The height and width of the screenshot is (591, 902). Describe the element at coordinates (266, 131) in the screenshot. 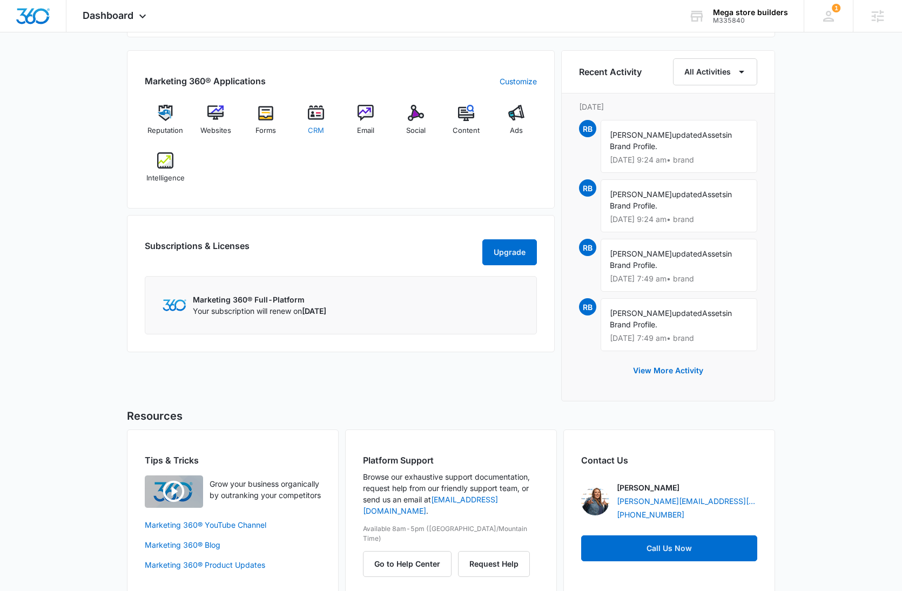

I see `span: Forms` at that location.